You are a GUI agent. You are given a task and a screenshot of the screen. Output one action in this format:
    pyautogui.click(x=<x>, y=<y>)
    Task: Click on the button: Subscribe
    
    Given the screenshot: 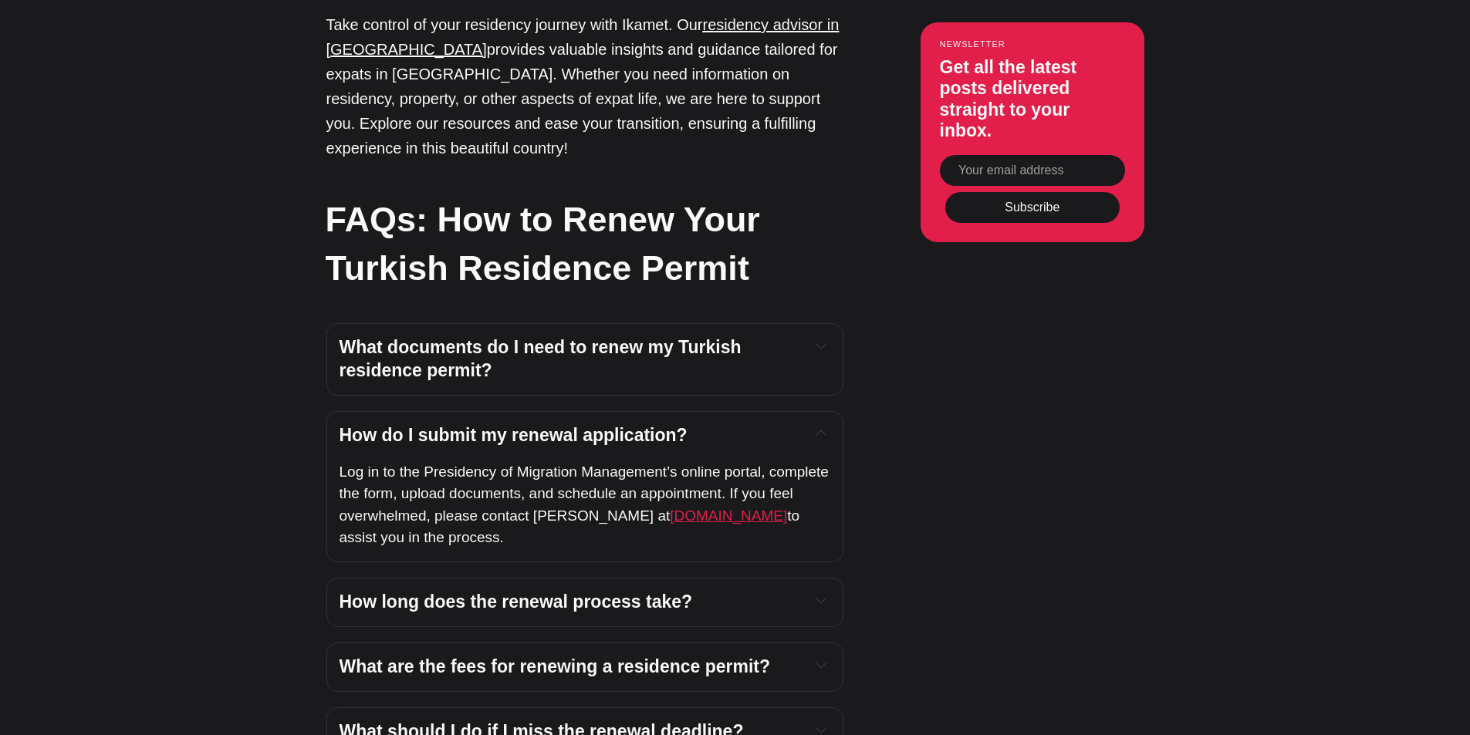 What is the action you would take?
    pyautogui.click(x=1032, y=208)
    